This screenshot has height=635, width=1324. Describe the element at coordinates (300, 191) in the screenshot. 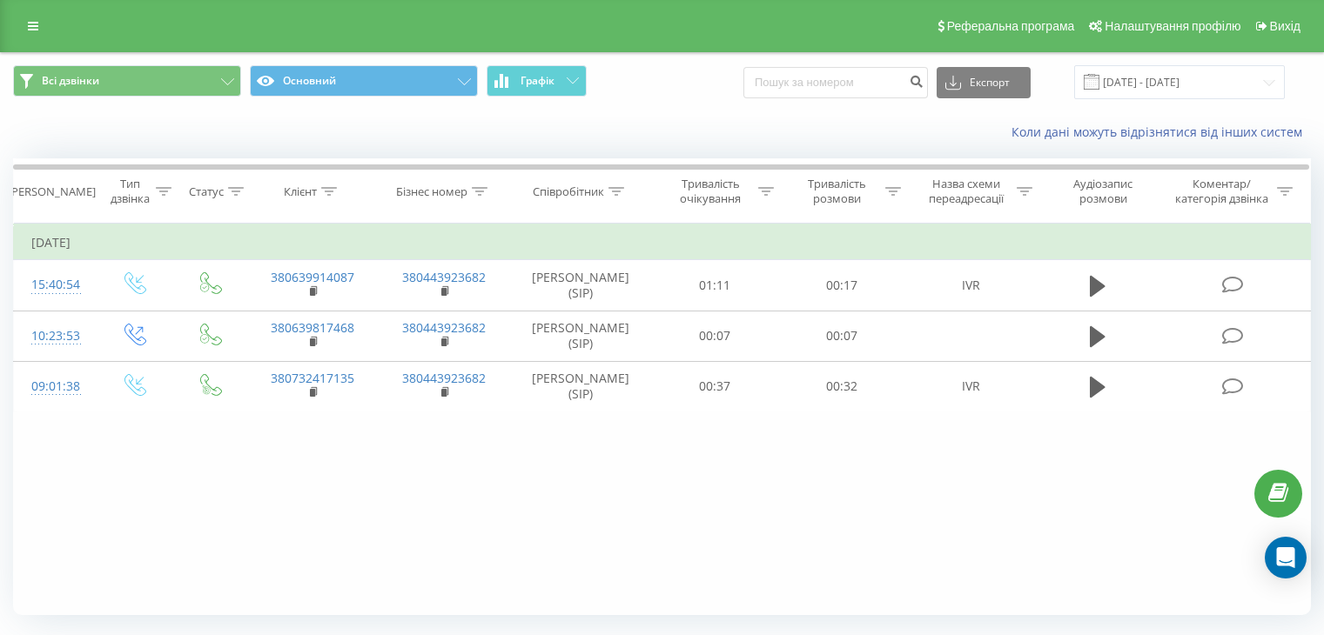

I see `div: Клієнт` at that location.